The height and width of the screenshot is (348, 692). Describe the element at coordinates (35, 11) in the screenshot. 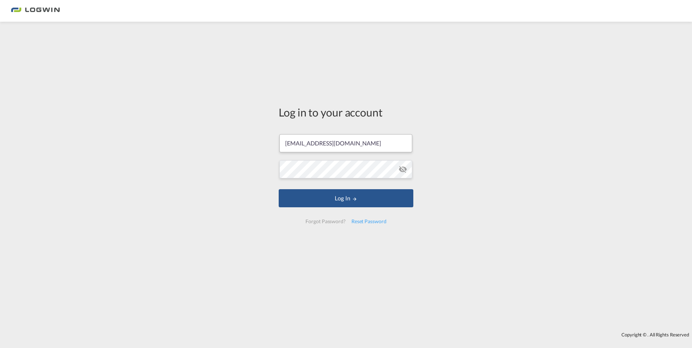

I see `img: 2761ae10d95411efa20a1f5e0282d2d7.png` at that location.